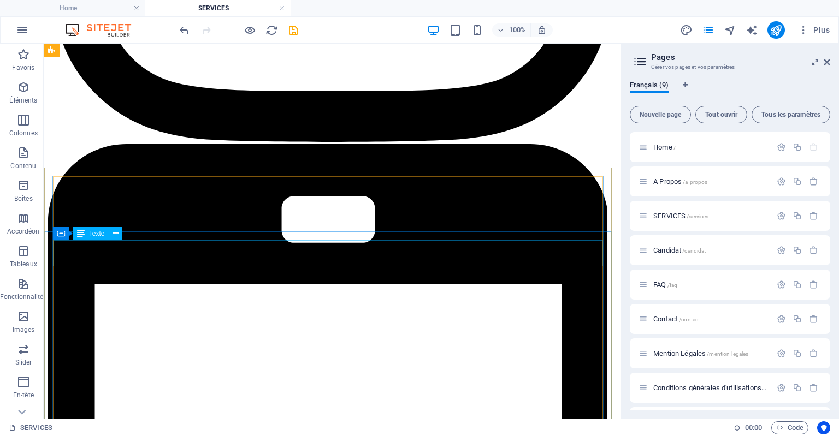 The image size is (839, 436). I want to click on i: Lors du redimensionnement, ajuster automatiquement le niveau de zoom en fonction de l'appareil sé..., so click(542, 30).